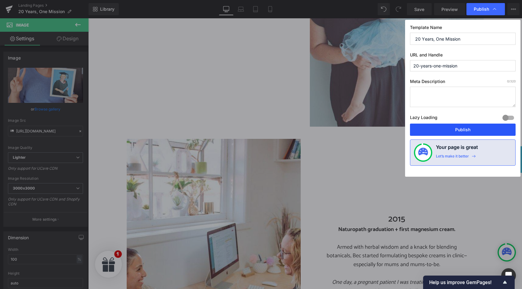 The width and height of the screenshot is (522, 289). What do you see at coordinates (482, 9) in the screenshot?
I see `span: Publish` at bounding box center [482, 9].